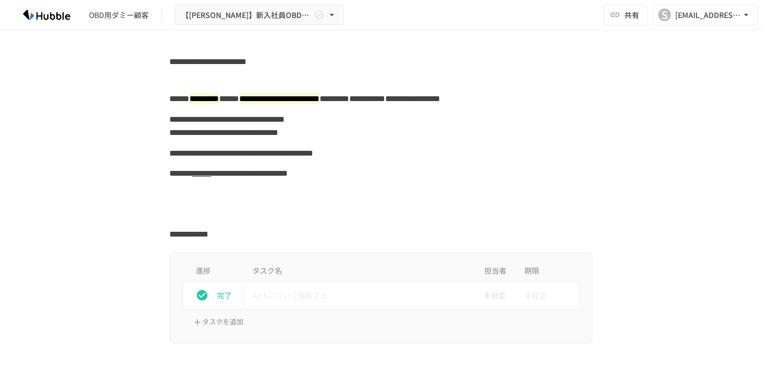  What do you see at coordinates (495, 271) in the screenshot?
I see `th: 担当者` at bounding box center [495, 271].